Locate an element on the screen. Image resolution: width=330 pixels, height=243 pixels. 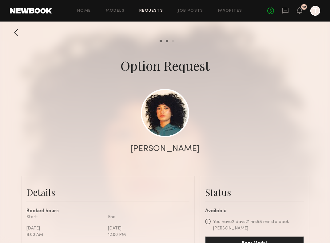
div: Booked hours is located at coordinates (108, 211).